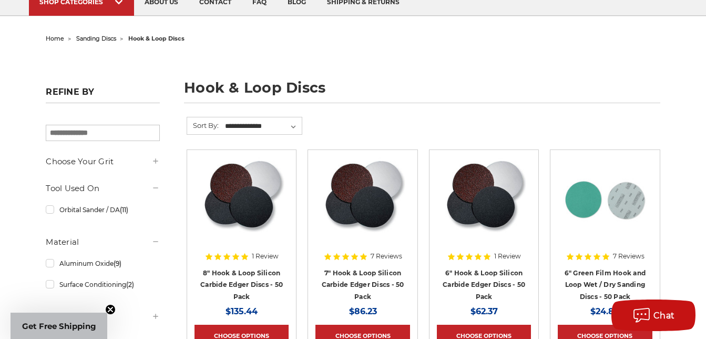 The image size is (706, 339). What do you see at coordinates (103, 188) in the screenshot?
I see `h5: Tool Used On` at bounding box center [103, 188].